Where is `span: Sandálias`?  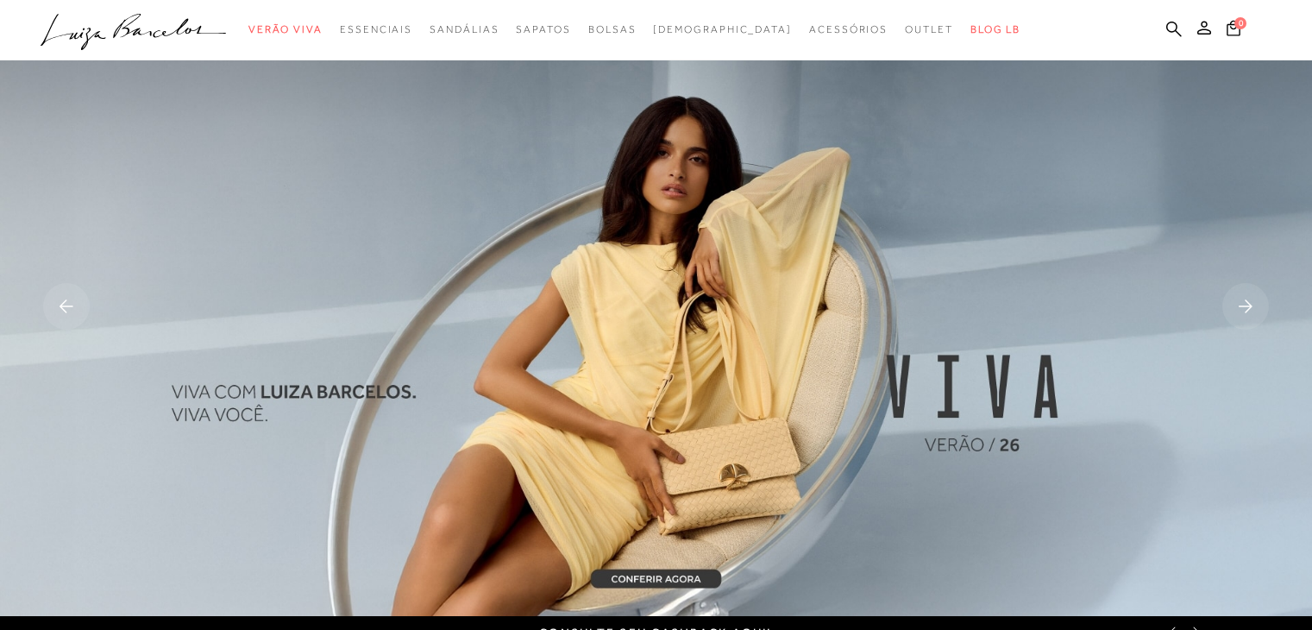 span: Sandálias is located at coordinates (464, 29).